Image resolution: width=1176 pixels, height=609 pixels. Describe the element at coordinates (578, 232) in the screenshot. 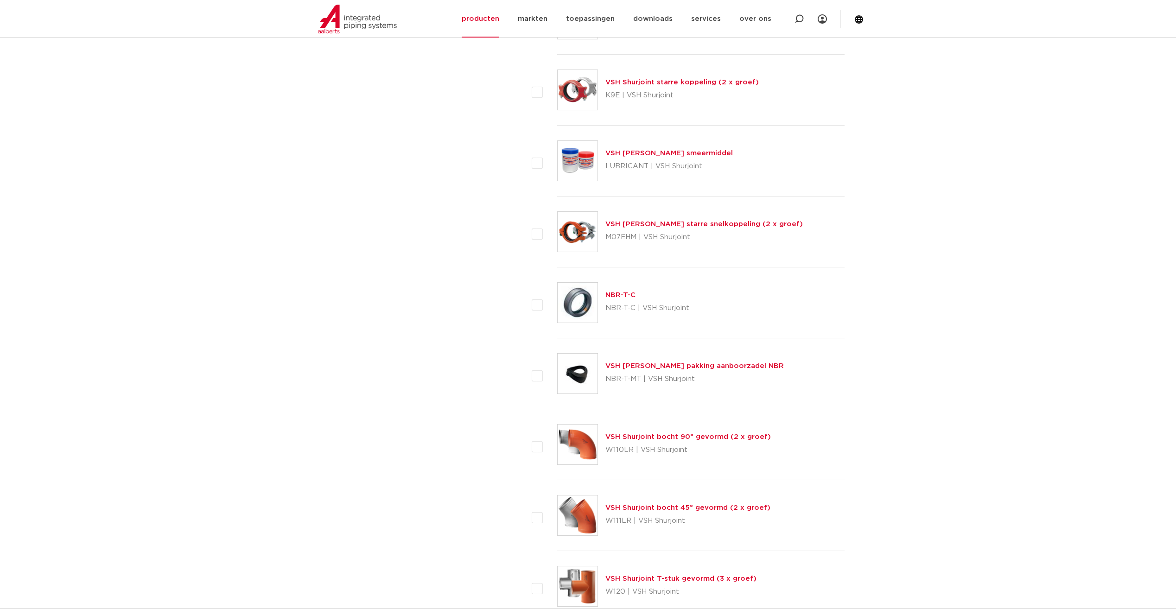

I see `img: Thumbnail for VSH Shurjoint starre snelkoppeling (2 x groef)` at that location.